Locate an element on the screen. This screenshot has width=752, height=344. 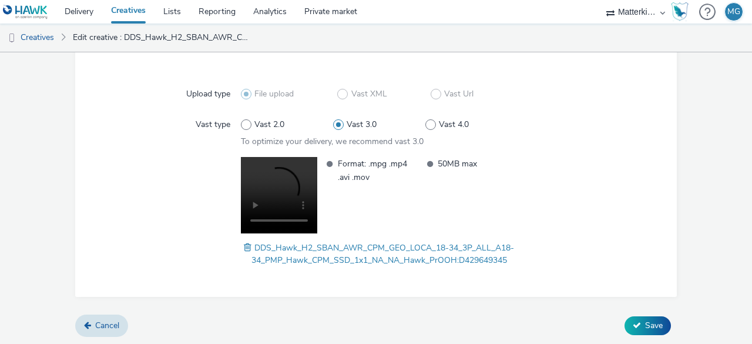
span: 50MB max is located at coordinates (478, 170).